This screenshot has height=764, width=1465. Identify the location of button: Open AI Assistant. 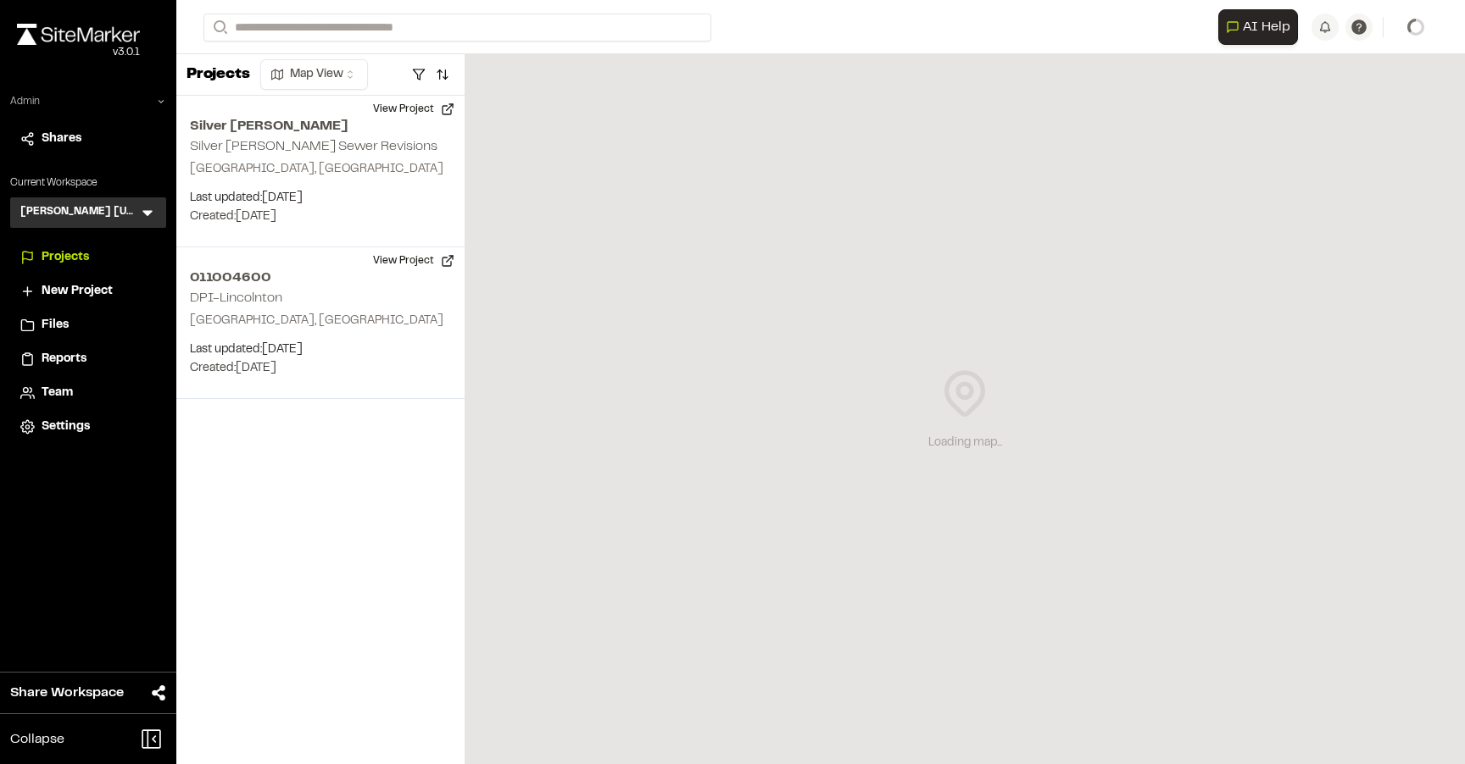
(1258, 27).